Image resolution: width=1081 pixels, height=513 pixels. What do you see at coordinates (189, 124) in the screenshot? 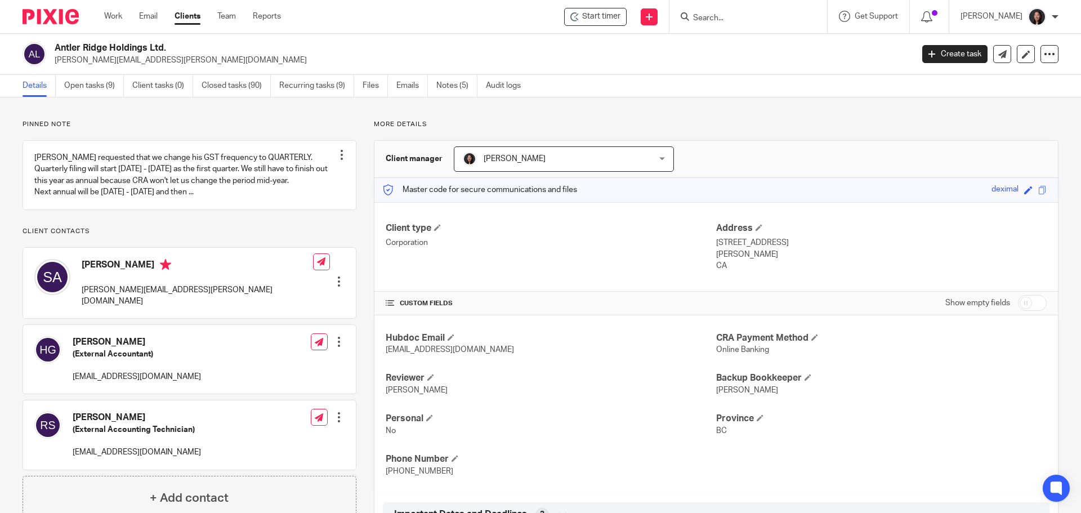
I see `p: Pinned note` at bounding box center [189, 124].